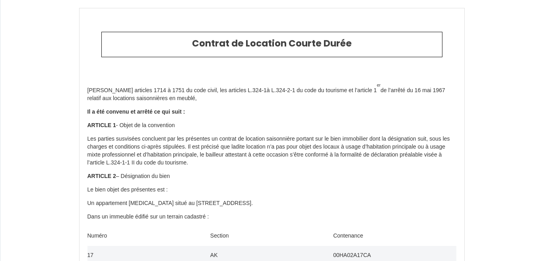 This screenshot has width=543, height=261. Describe the element at coordinates (272, 176) in the screenshot. I see `p: – Désignation du bien` at that location.